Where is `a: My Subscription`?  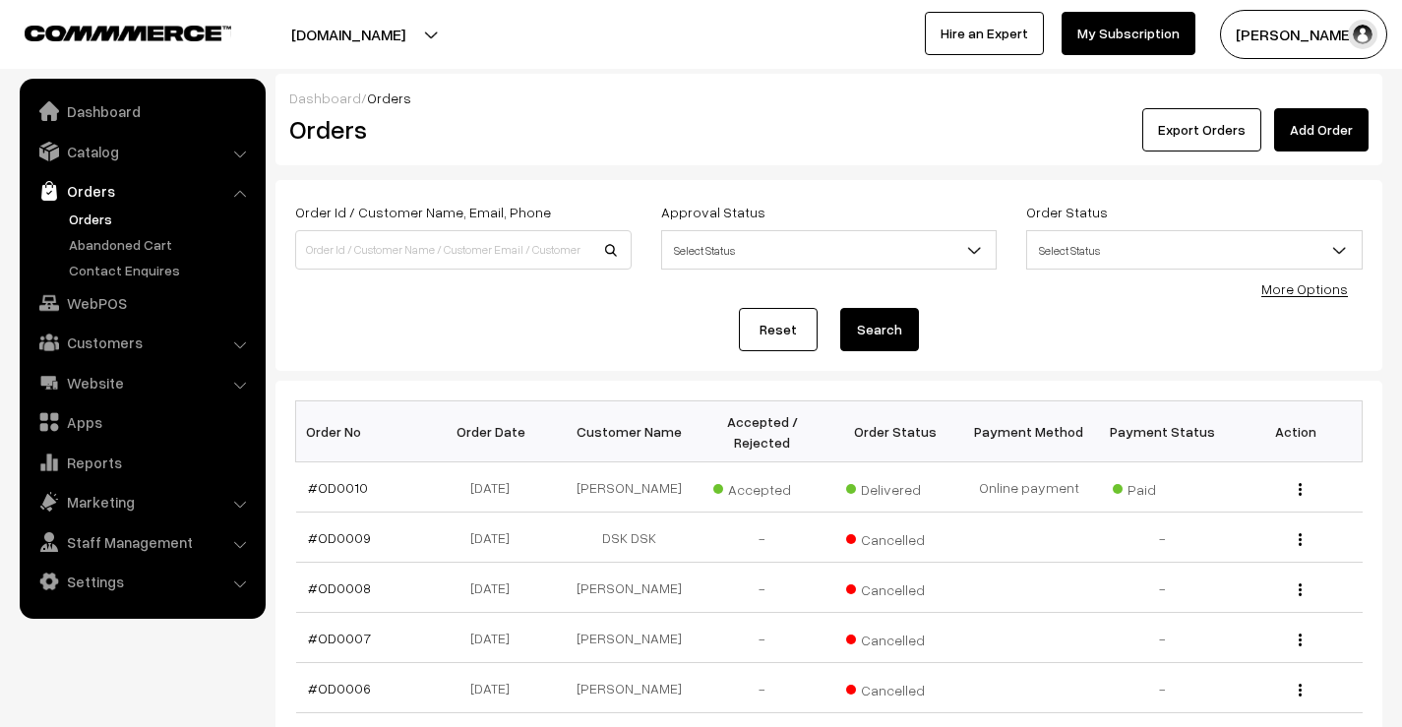
a: My Subscription is located at coordinates (1128, 33).